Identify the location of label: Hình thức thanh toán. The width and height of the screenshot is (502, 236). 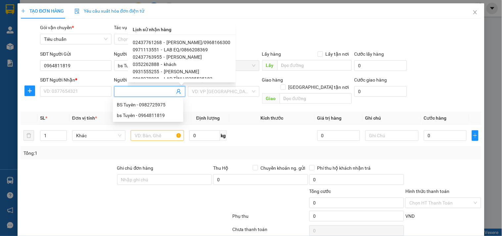
(427, 191).